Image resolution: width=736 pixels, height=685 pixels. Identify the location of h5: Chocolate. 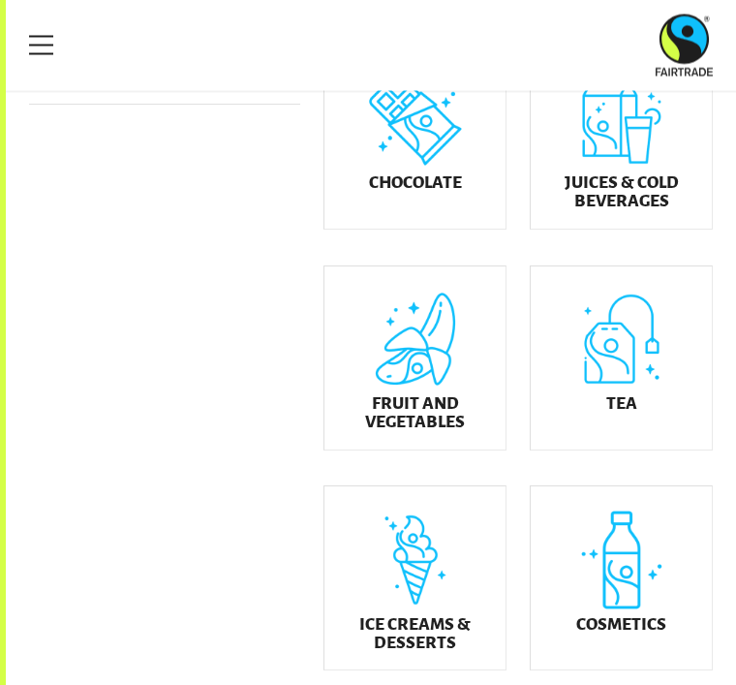
(415, 183).